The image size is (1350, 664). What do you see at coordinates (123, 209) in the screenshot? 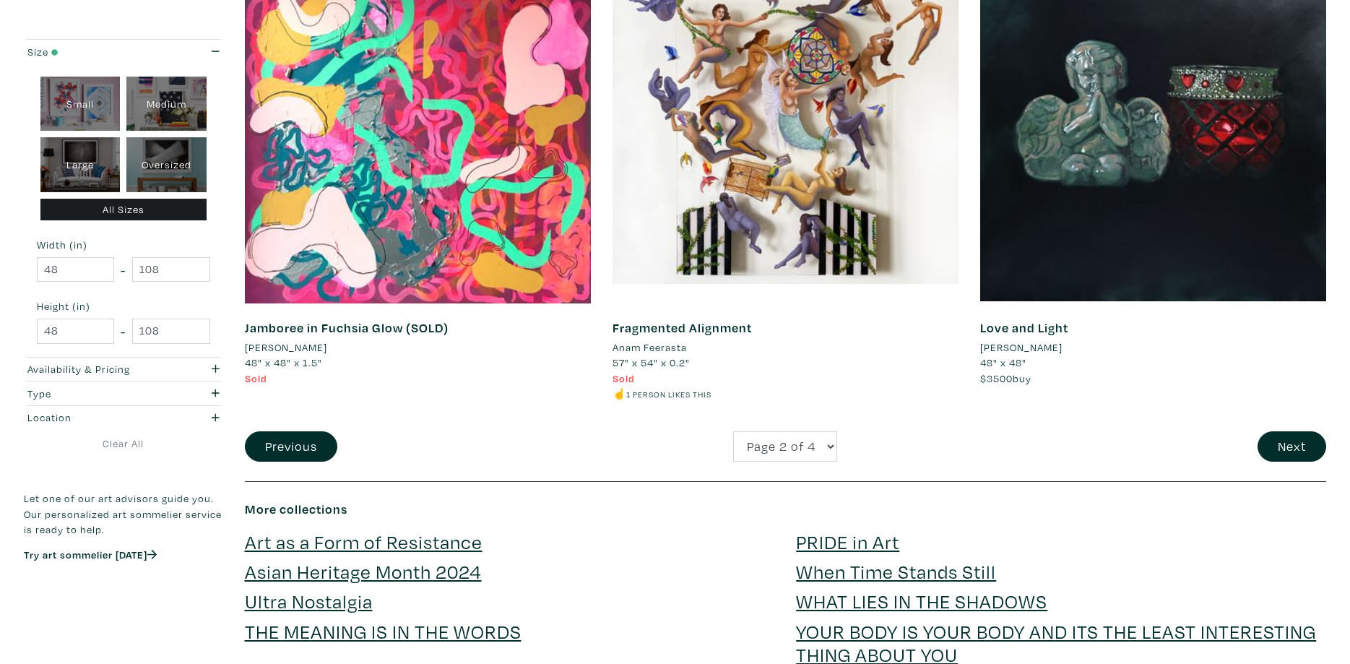
I see `div: All Sizes` at bounding box center [123, 209].